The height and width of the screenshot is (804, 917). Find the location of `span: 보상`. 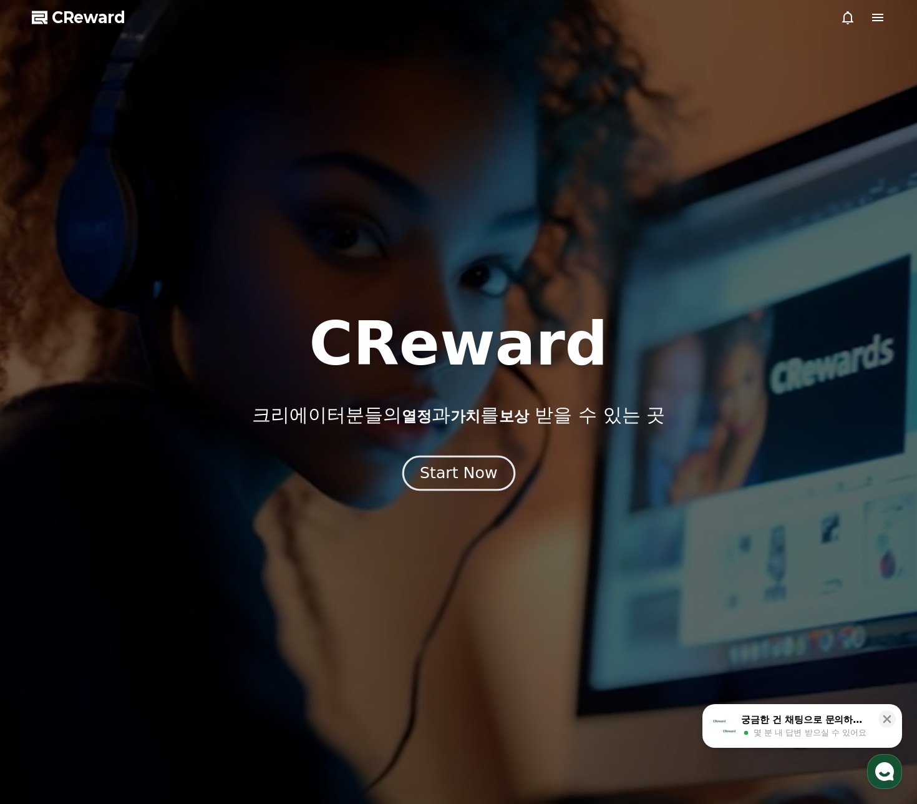

span: 보상 is located at coordinates (514, 416).